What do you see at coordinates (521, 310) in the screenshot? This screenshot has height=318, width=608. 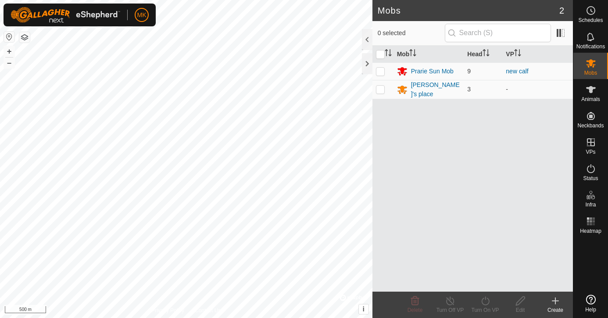 I see `div: Edit` at bounding box center [521, 310].